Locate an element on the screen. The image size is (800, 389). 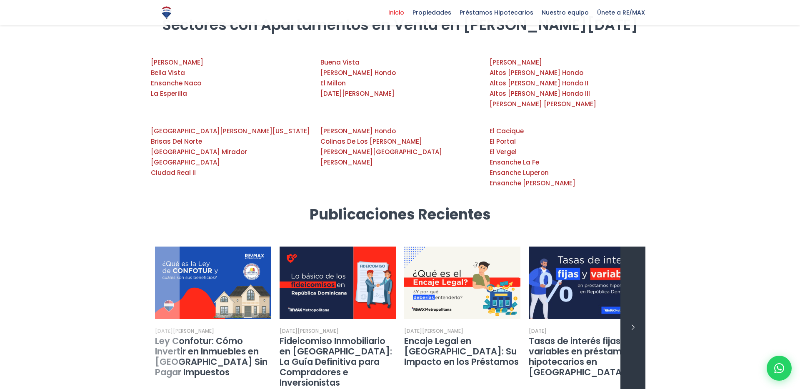
a: Fideicomiso Inmobiliario en República Dominicana: La Guía Definitiva para Compradores e Inversion... is located at coordinates (338, 283).